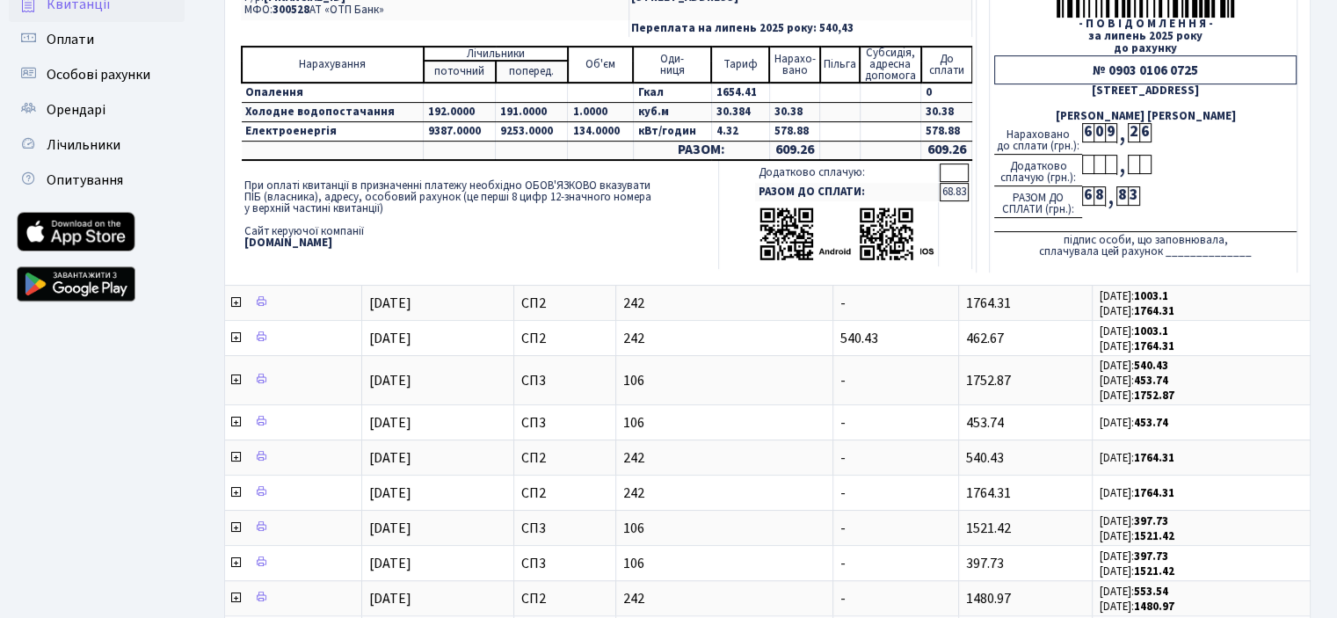 This screenshot has height=618, width=1337. What do you see at coordinates (84, 180) in the screenshot?
I see `span: Опитування` at bounding box center [84, 180].